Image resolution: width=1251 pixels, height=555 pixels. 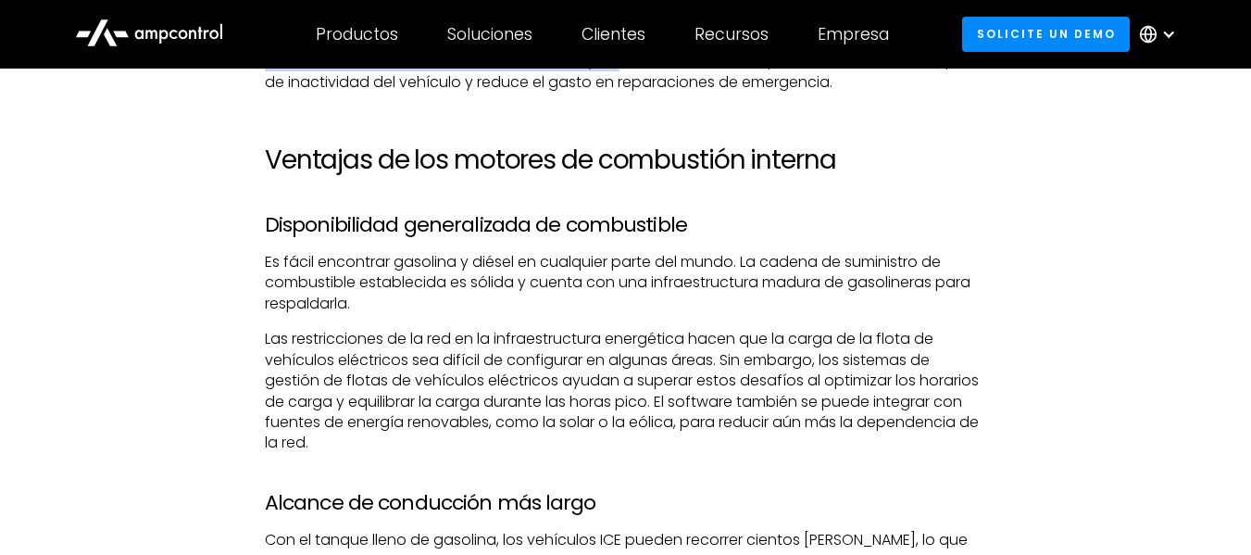 I want to click on h3: Alcance de conducción más largo, so click(x=625, y=503).